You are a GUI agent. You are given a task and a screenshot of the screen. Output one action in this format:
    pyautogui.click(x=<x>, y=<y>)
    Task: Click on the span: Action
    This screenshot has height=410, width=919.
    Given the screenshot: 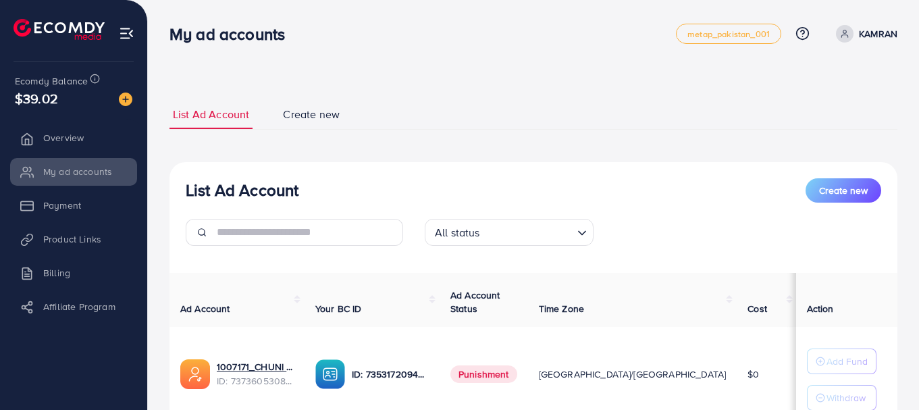 What is the action you would take?
    pyautogui.click(x=821, y=309)
    